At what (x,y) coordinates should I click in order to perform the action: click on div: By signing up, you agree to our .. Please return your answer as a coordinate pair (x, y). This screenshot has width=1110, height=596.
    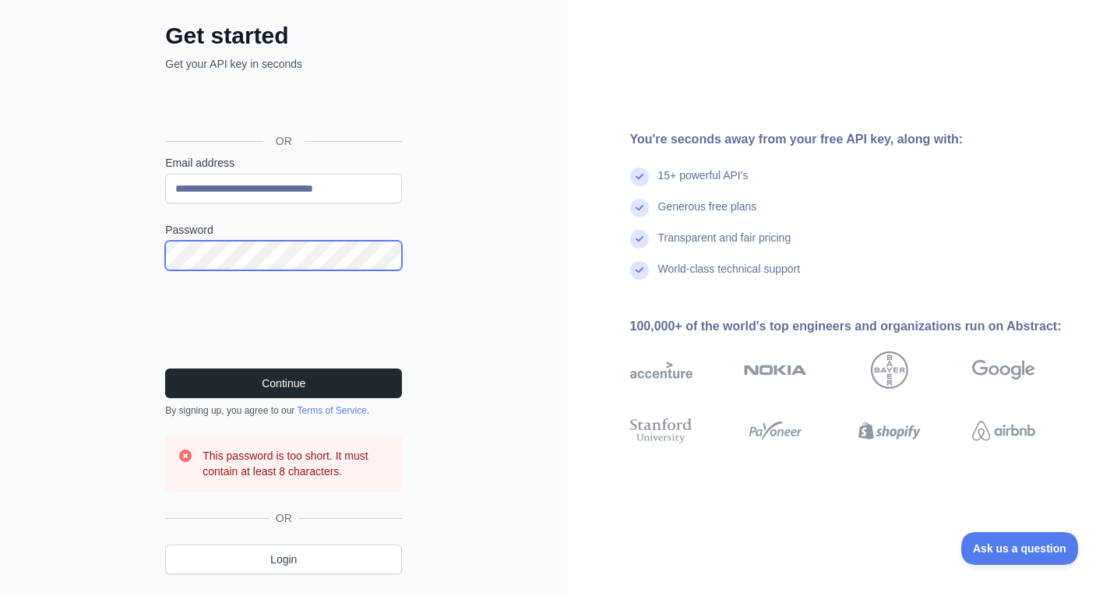
    Looking at the image, I should click on (283, 410).